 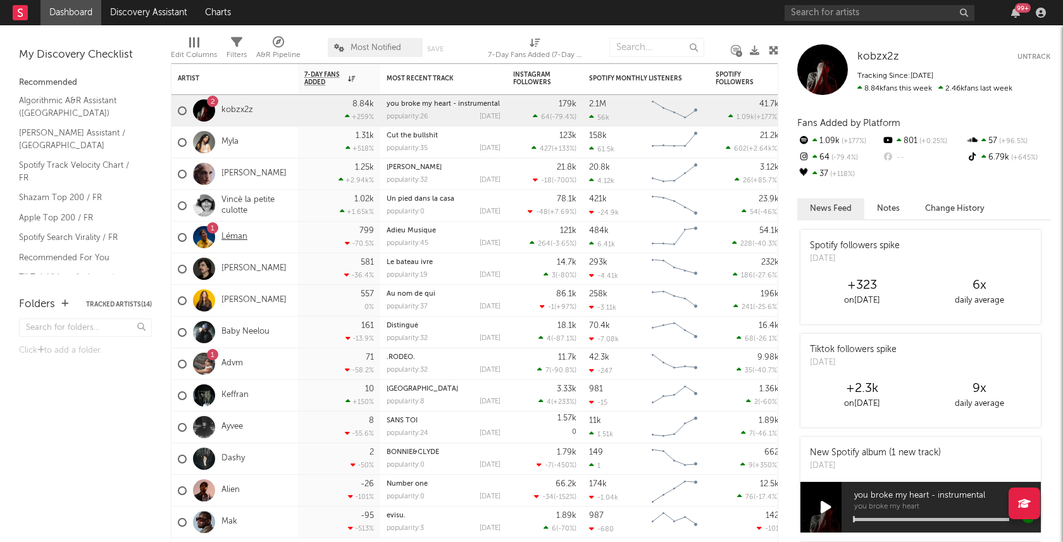 I want to click on div: 484k, so click(x=599, y=230).